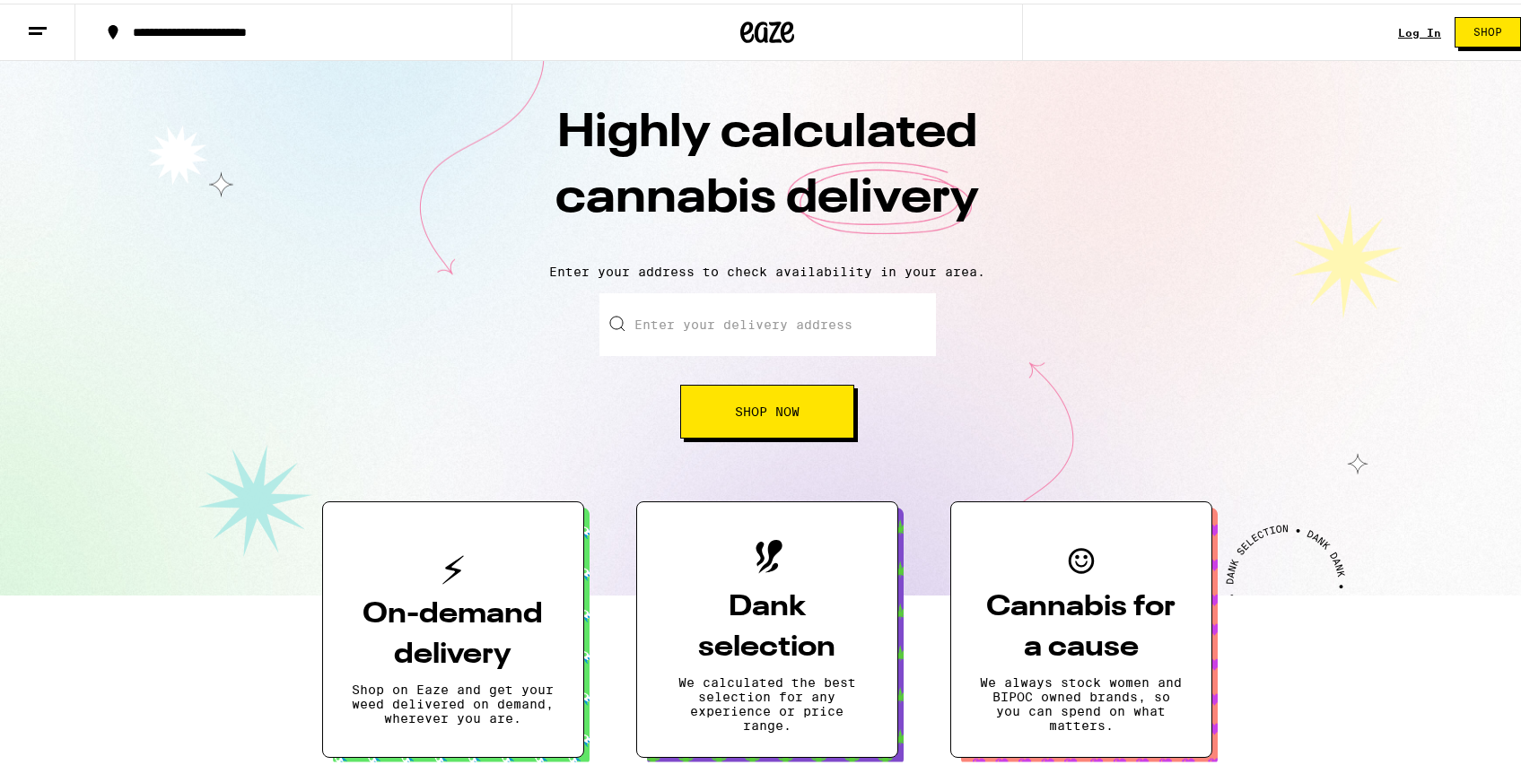  What do you see at coordinates (70, 20) in the screenshot?
I see `span: Hi. Need any help?` at bounding box center [70, 20].